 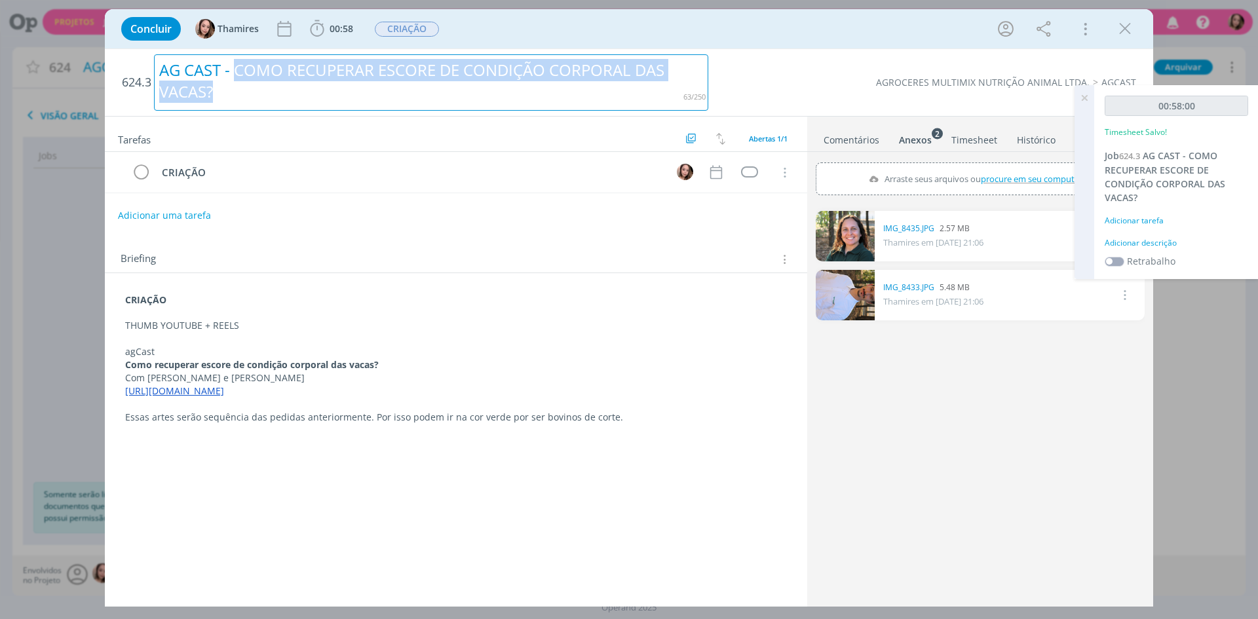 I want to click on label: Retrabalho, so click(x=1151, y=261).